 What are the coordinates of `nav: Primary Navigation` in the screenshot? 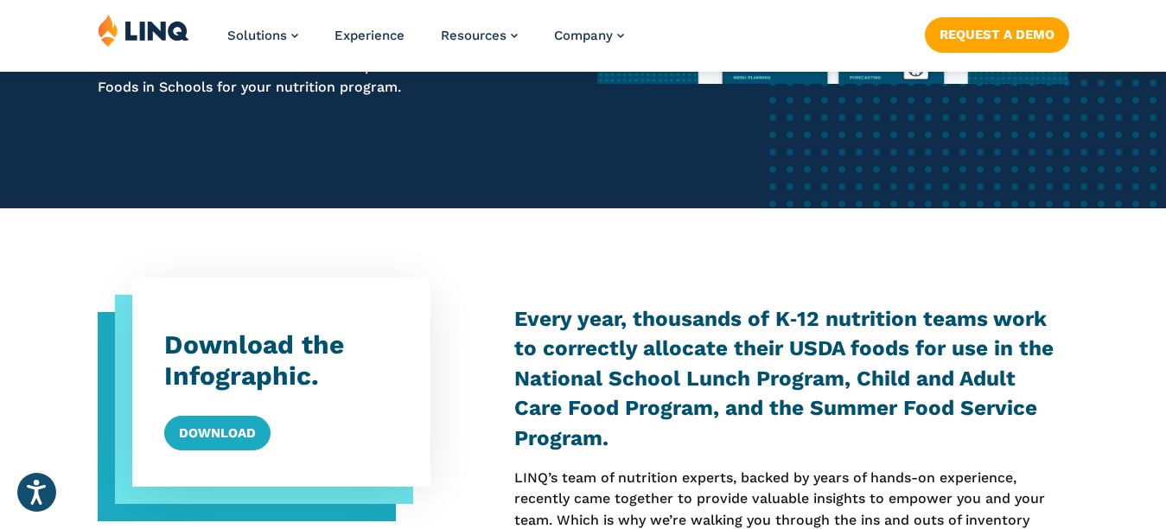 It's located at (425, 42).